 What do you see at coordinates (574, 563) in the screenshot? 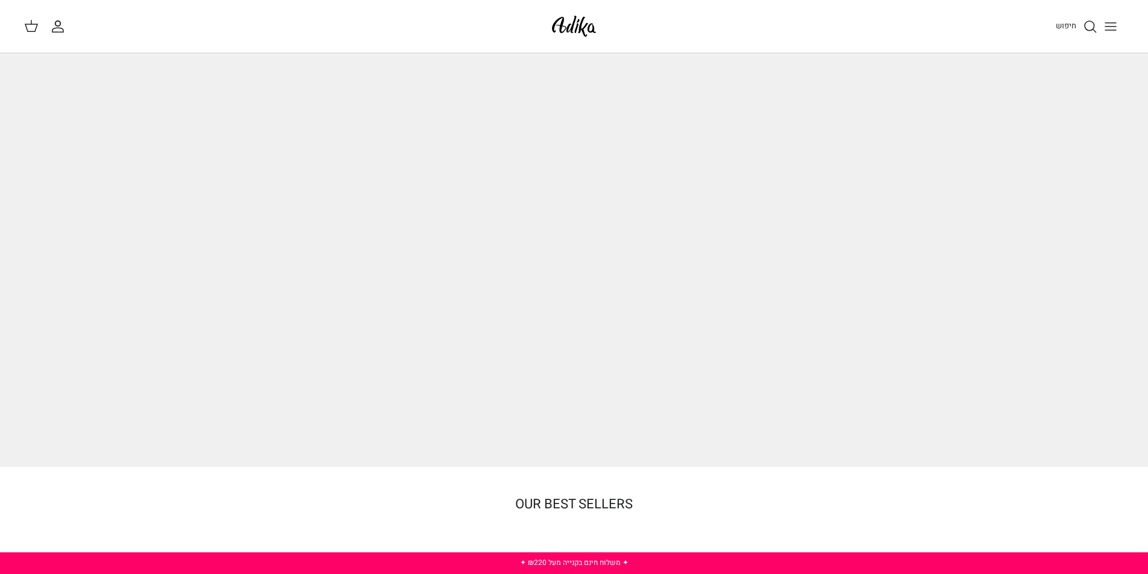
I see `a: ✦ משלוח חינם בקנייה מעל ₪220 ✦` at bounding box center [574, 563].